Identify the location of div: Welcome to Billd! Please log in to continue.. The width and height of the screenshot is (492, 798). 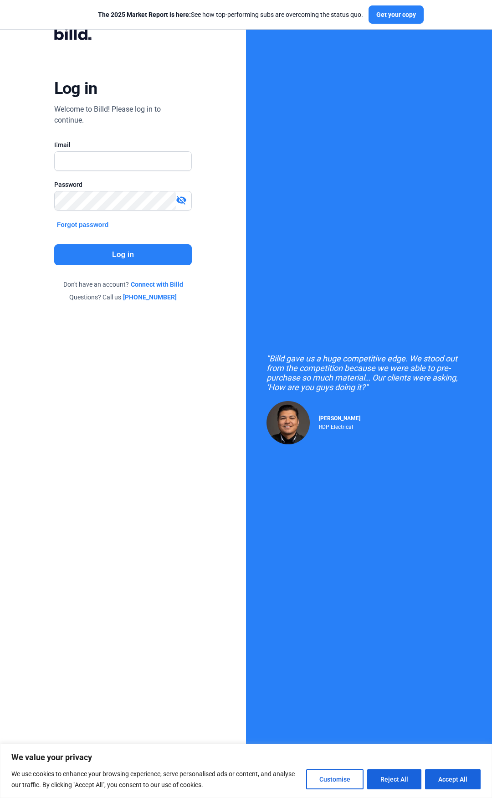
(123, 115).